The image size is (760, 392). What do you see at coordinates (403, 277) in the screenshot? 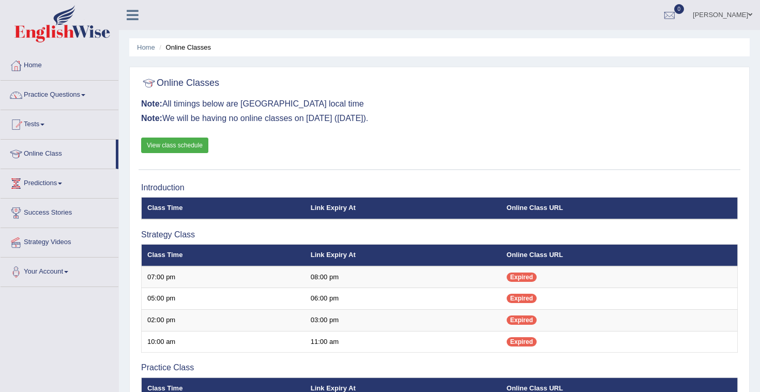
I see `td: 08:00 pm` at bounding box center [403, 277].